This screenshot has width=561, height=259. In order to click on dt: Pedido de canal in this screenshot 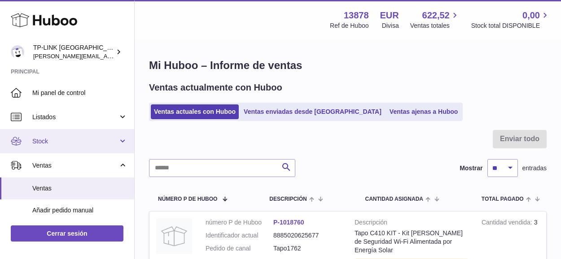, I will do `click(239, 249)`.